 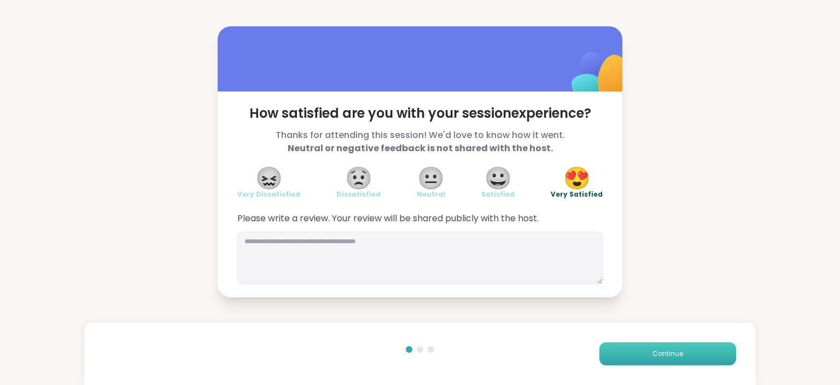 What do you see at coordinates (498, 194) in the screenshot?
I see `span: Satisfied` at bounding box center [498, 194].